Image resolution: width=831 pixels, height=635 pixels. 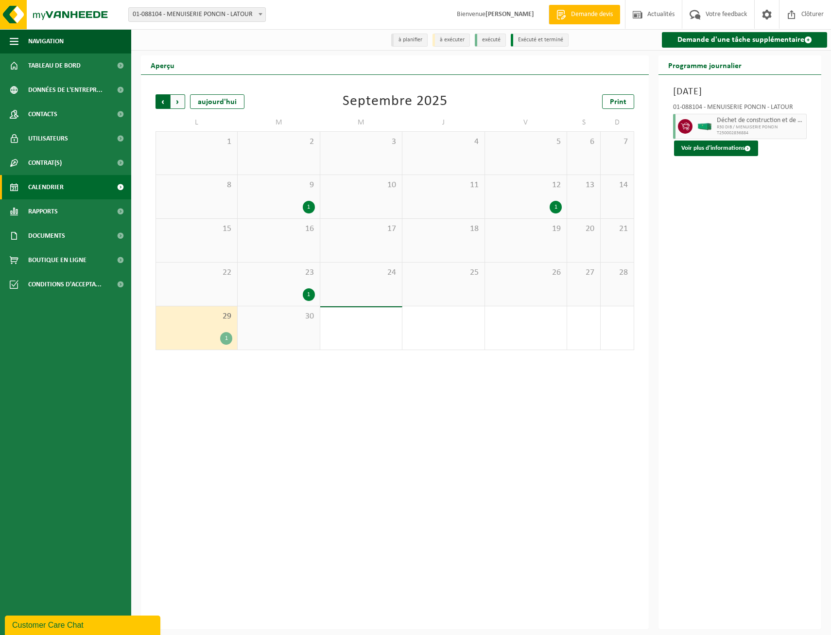 I want to click on span: 13, so click(x=584, y=185).